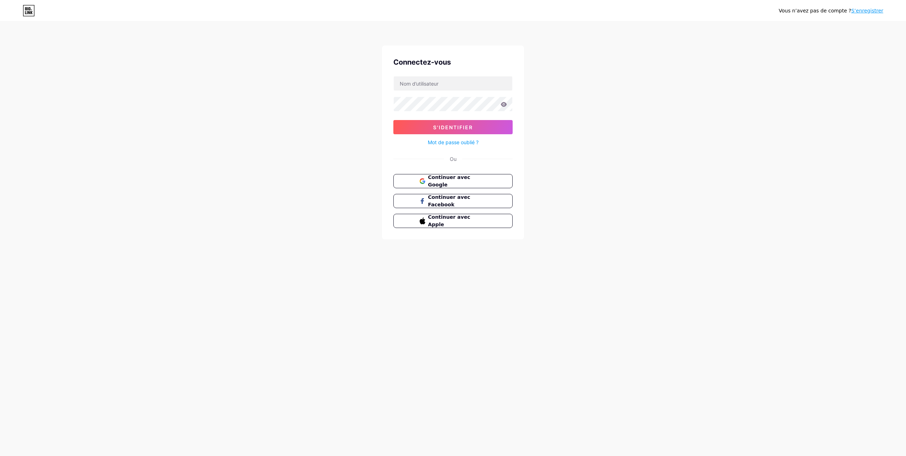 Image resolution: width=906 pixels, height=456 pixels. Describe the element at coordinates (457, 201) in the screenshot. I see `span: Continuer avec Facebook` at that location.